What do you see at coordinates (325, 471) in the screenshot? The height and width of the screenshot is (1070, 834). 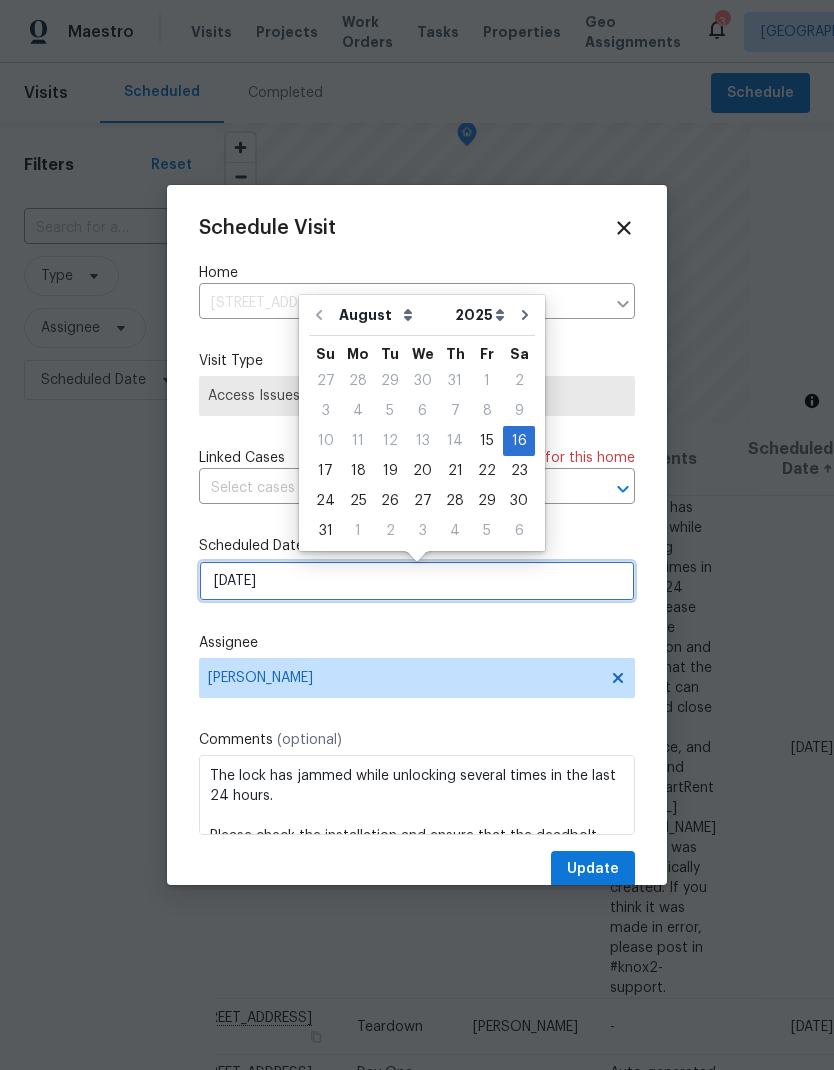 I see `div: Sun Aug 17 2025` at bounding box center [325, 471].